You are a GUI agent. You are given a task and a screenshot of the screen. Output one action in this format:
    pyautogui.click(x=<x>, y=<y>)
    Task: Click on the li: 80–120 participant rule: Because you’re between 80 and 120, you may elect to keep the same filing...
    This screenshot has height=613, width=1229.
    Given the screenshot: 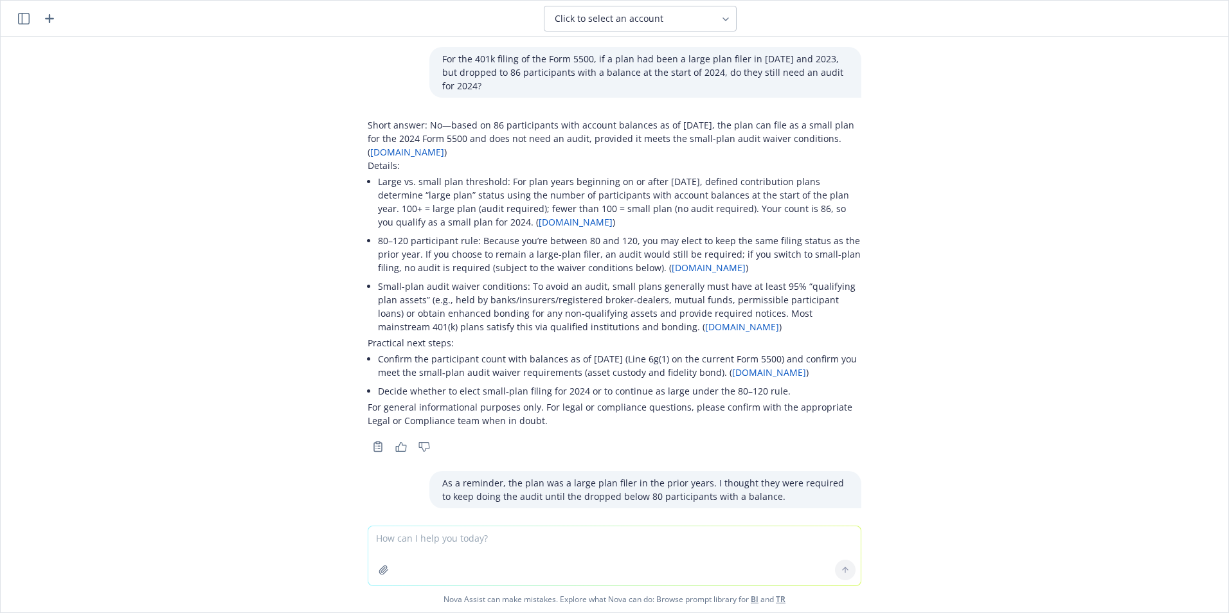 What is the action you would take?
    pyautogui.click(x=619, y=254)
    